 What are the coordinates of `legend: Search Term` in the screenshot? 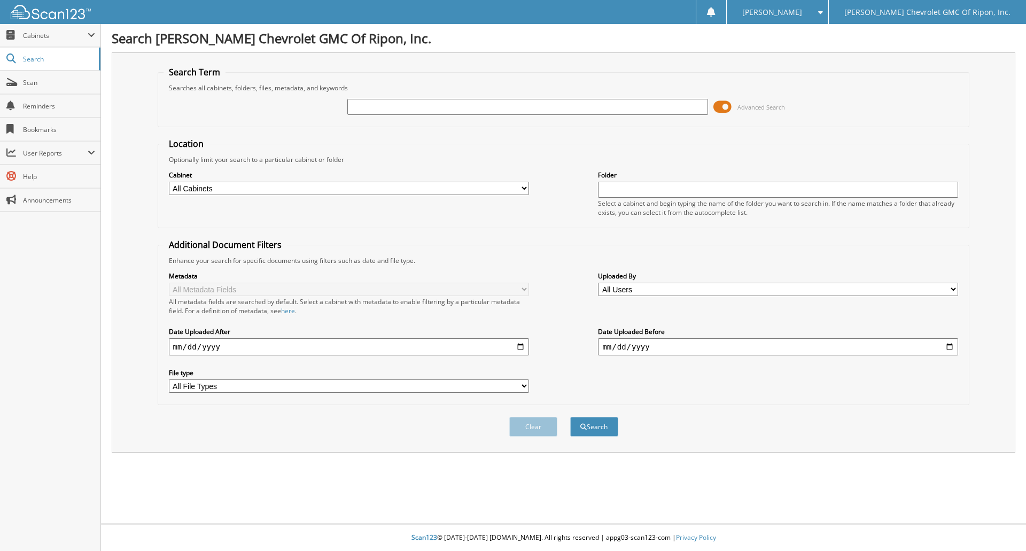 It's located at (194, 72).